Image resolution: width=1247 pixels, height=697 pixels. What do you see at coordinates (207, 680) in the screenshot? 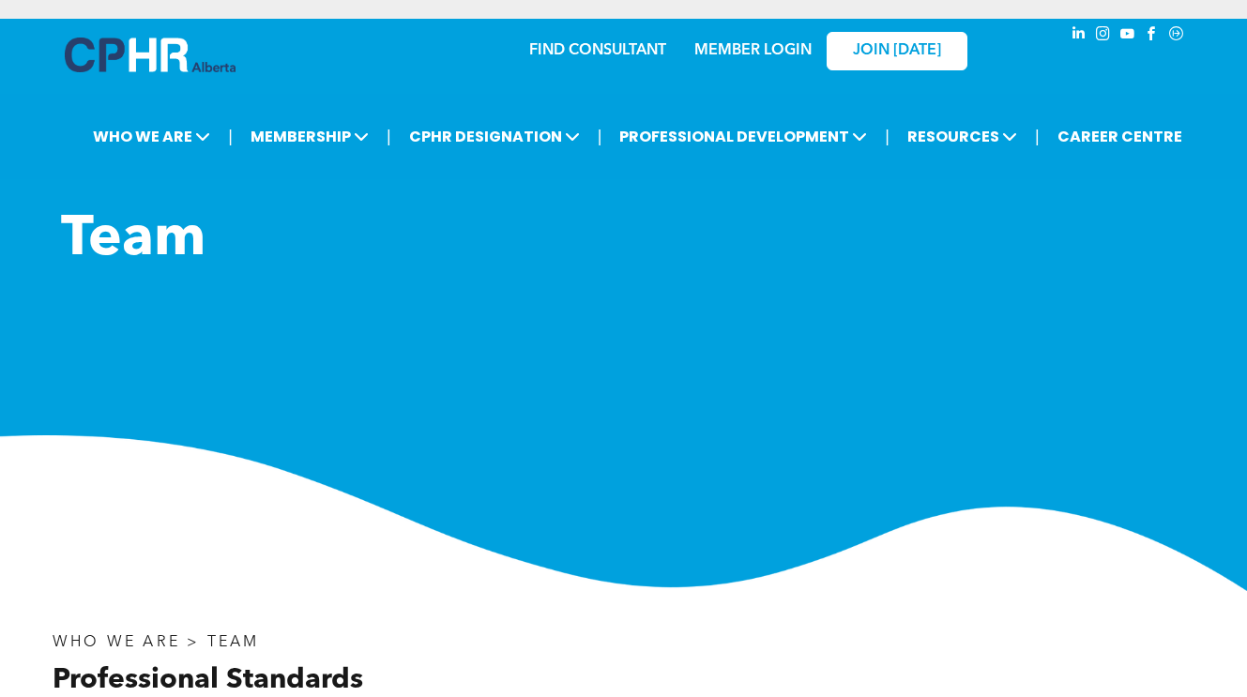
I see `span: Professional Standards` at bounding box center [207, 680].